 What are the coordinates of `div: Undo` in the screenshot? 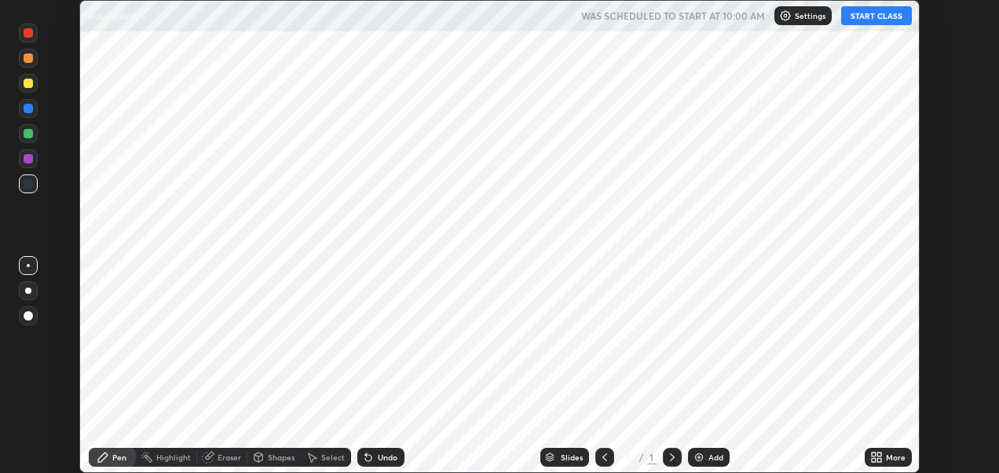 It's located at (387, 457).